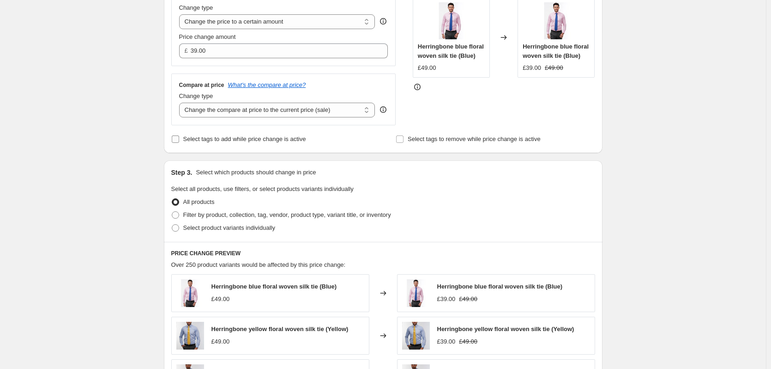 This screenshot has height=369, width=771. I want to click on button: What's the compare at price?, so click(267, 85).